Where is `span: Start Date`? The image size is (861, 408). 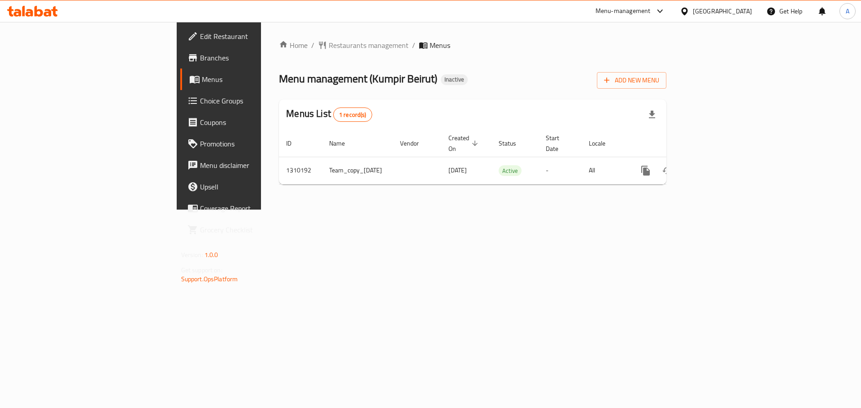 span: Start Date is located at coordinates (558, 143).